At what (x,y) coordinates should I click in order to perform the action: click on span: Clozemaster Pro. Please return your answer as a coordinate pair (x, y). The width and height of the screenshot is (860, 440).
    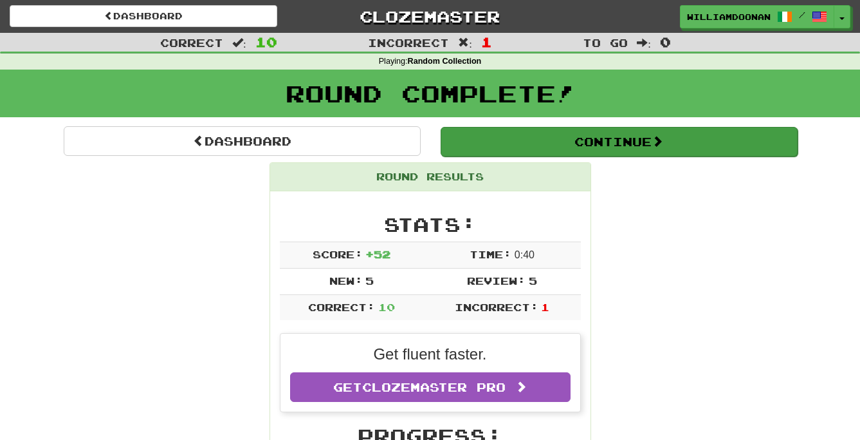
    Looking at the image, I should click on (434, 387).